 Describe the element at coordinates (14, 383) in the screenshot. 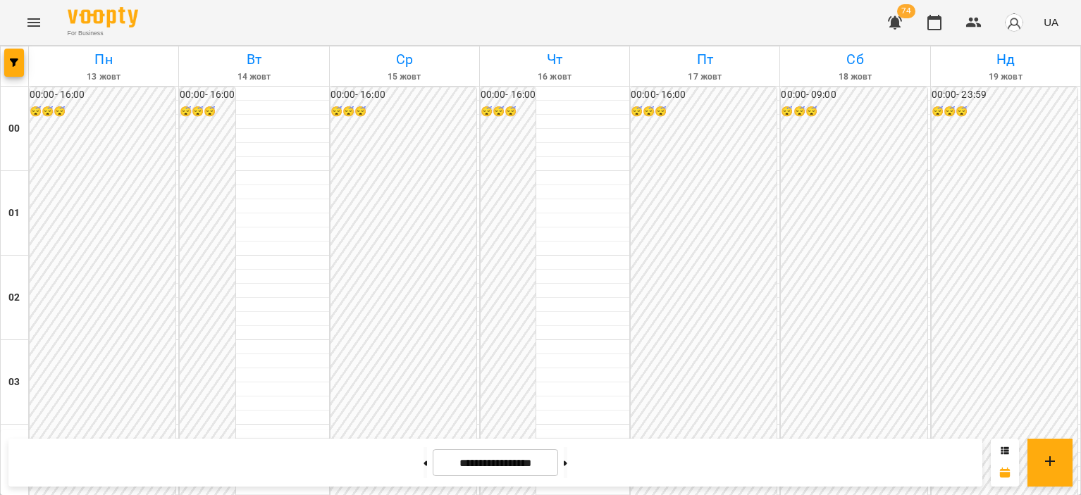

I see `h6: 03` at that location.